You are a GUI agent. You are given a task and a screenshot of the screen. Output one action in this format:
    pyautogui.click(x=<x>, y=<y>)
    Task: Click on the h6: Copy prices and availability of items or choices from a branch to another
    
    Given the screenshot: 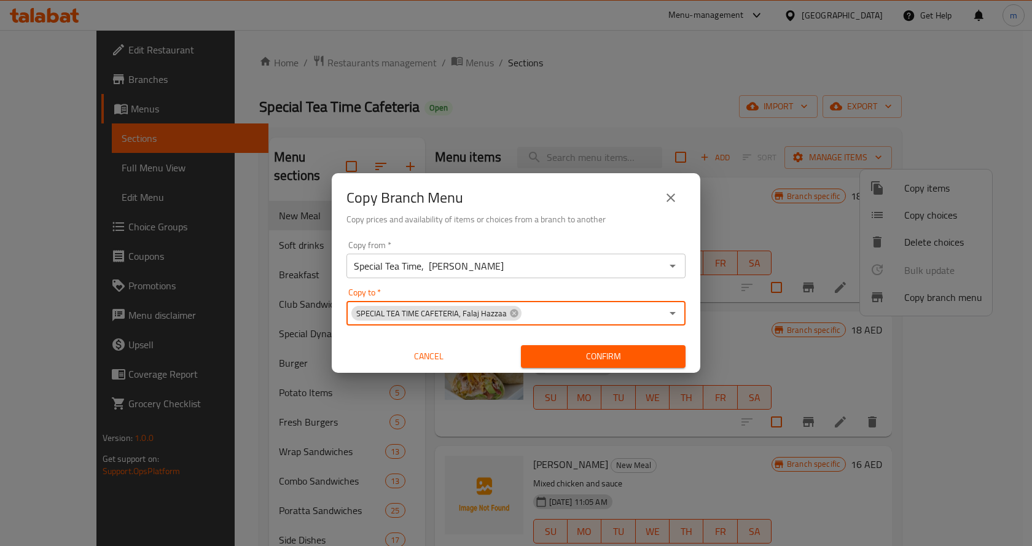 What is the action you would take?
    pyautogui.click(x=516, y=219)
    